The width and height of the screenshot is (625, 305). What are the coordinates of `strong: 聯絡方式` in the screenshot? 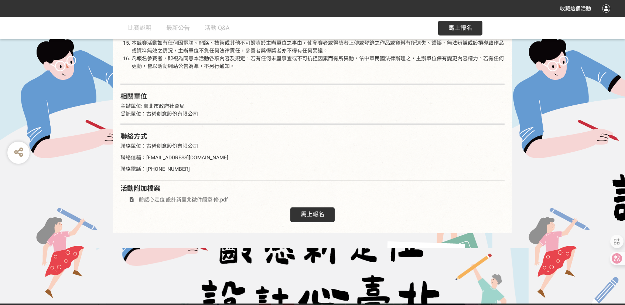 It's located at (134, 136).